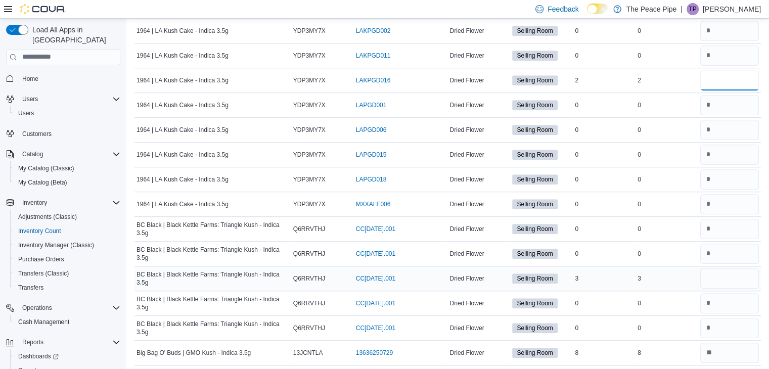 This screenshot has height=369, width=769. I want to click on a: 13636250729, so click(374, 353).